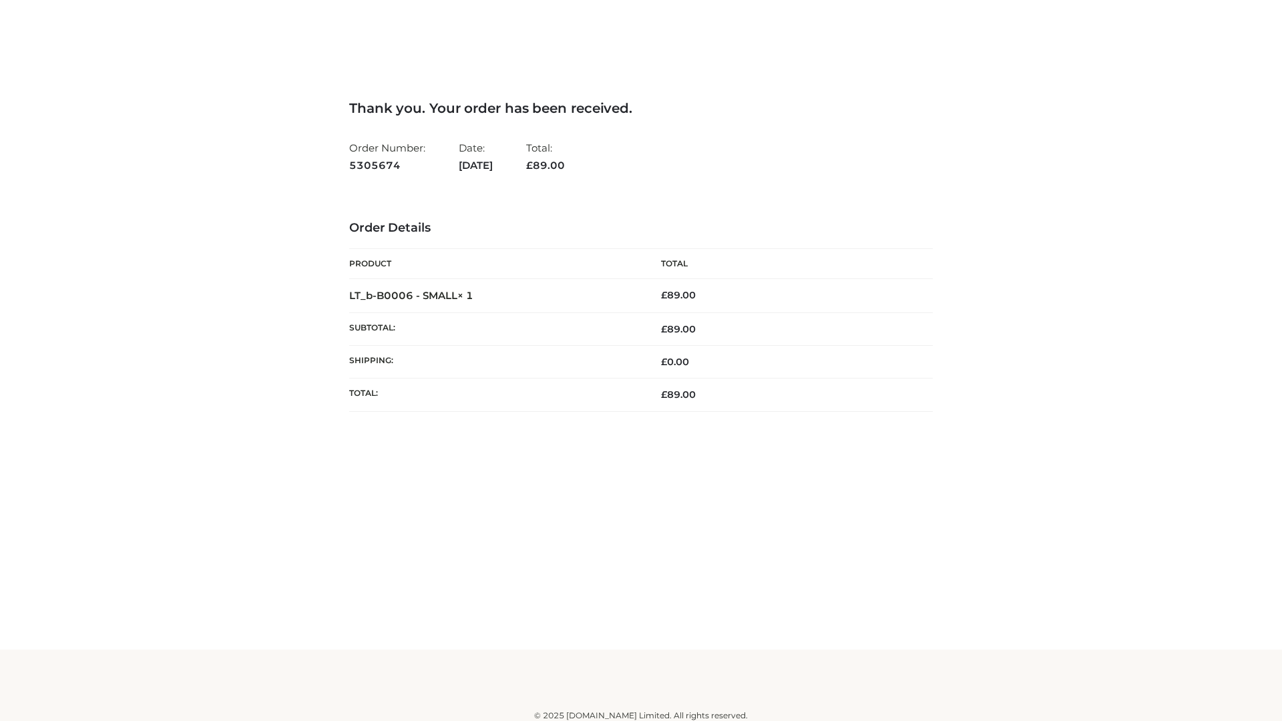  Describe the element at coordinates (495, 395) in the screenshot. I see `th: Total:` at that location.